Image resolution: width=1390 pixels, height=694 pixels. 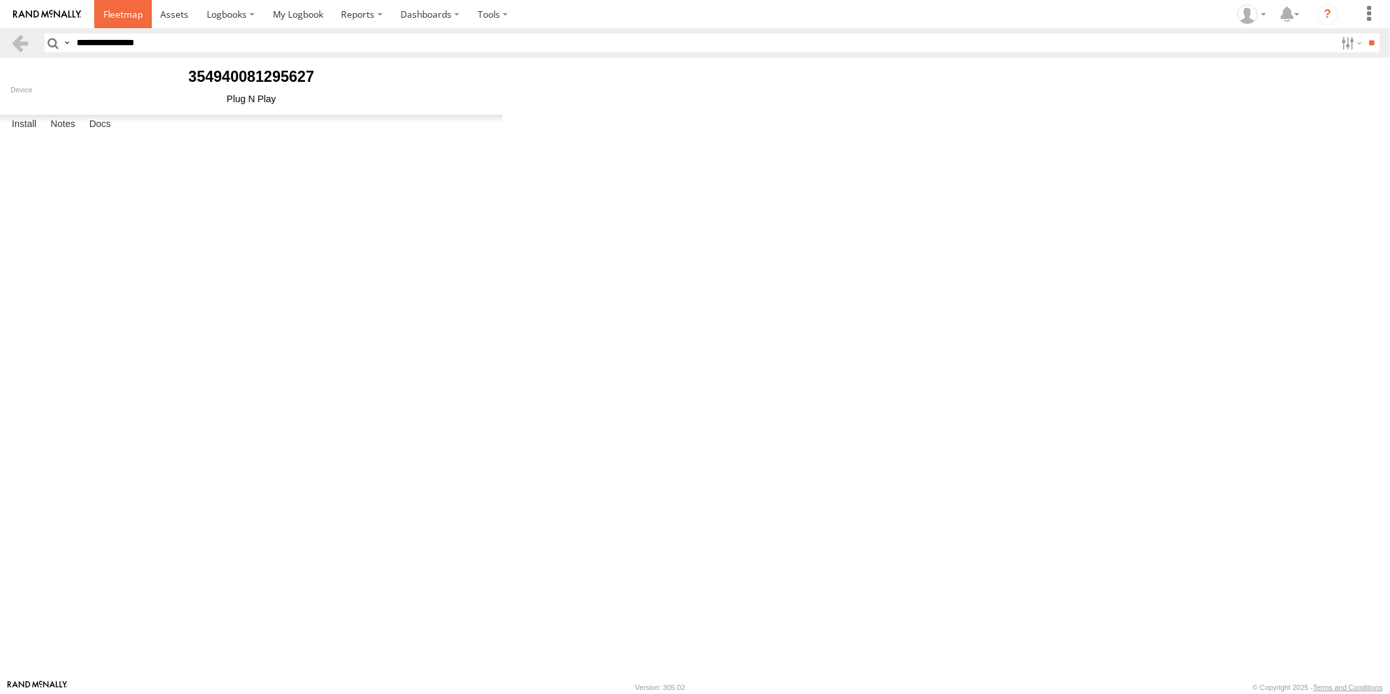 What do you see at coordinates (1349, 687) in the screenshot?
I see `a: Terms and Conditions` at bounding box center [1349, 687].